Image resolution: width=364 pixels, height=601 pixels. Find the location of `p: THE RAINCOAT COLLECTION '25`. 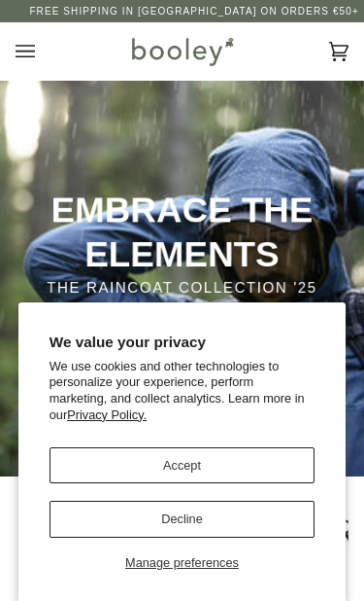

p: THE RAINCOAT COLLECTION '25 is located at coordinates (182, 288).